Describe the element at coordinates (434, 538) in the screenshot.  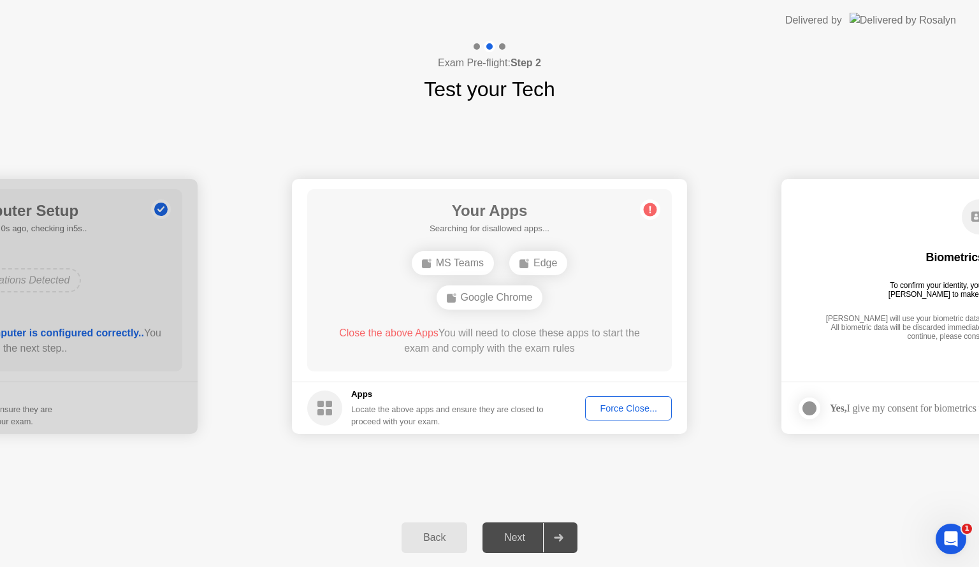
I see `button: Back` at that location.